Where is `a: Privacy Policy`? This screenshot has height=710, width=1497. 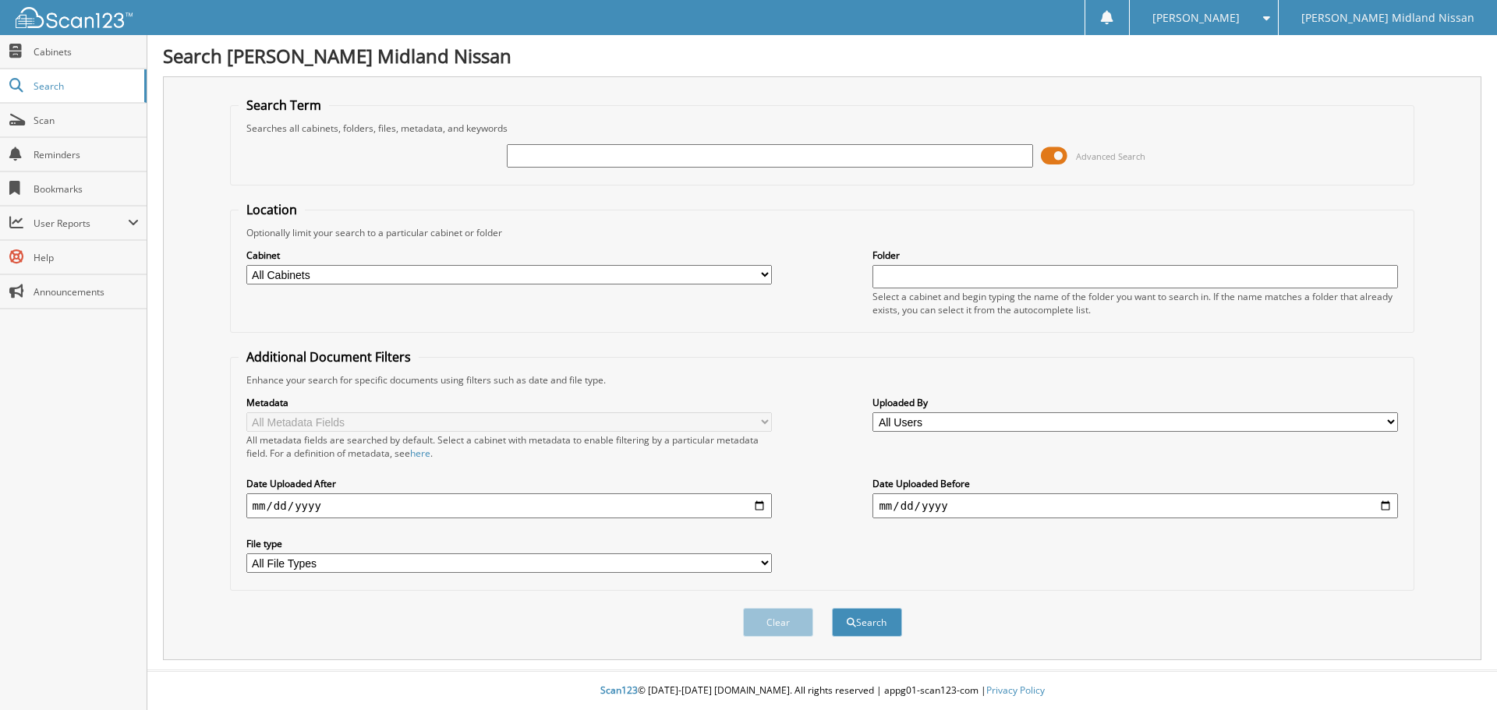 a: Privacy Policy is located at coordinates (1015, 690).